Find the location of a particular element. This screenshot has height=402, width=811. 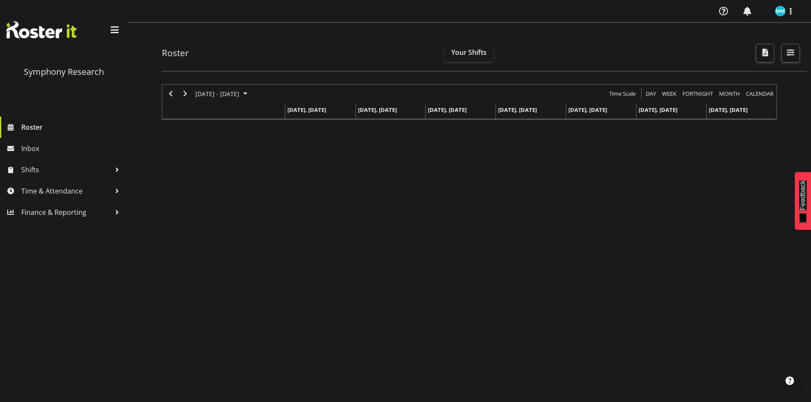

div: Symphony Research is located at coordinates (64, 72).